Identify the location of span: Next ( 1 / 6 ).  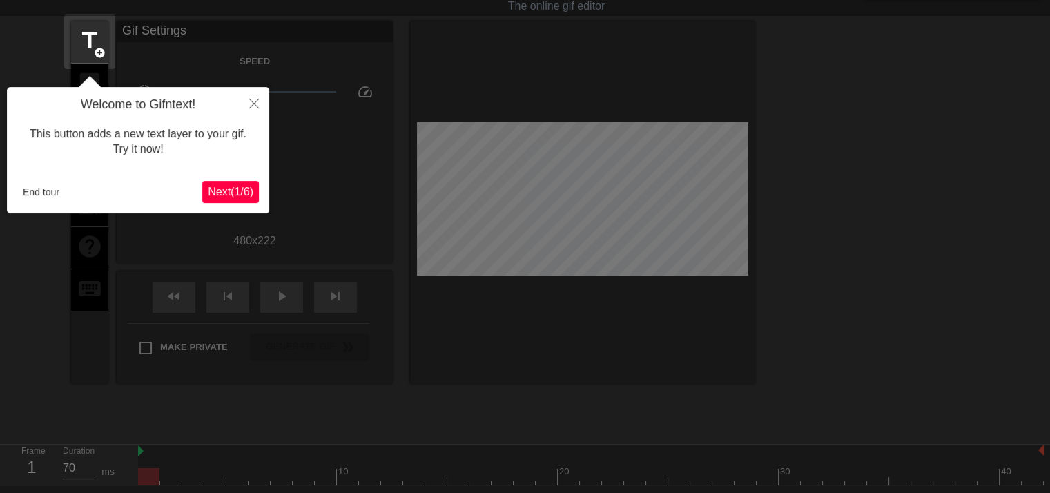
(231, 191).